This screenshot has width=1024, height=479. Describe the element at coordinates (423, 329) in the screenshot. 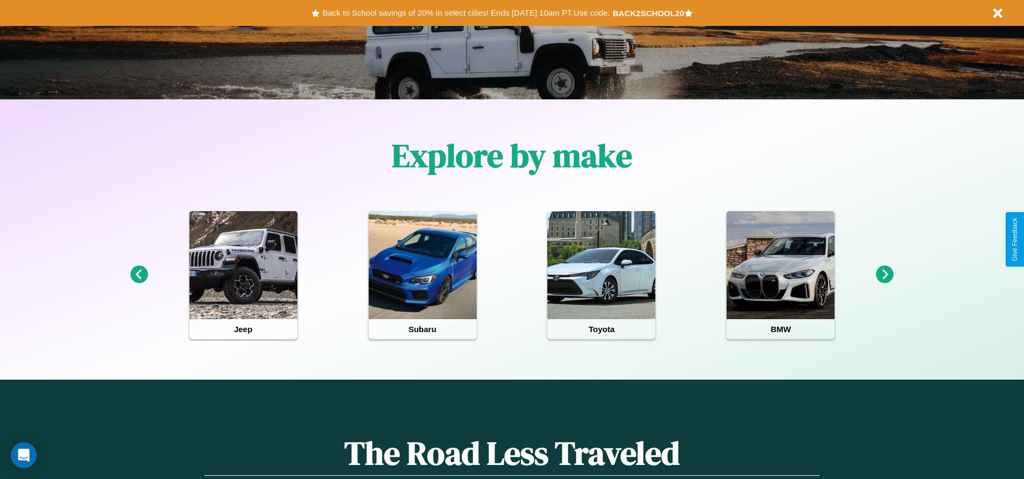

I see `h4: Subaru` at that location.